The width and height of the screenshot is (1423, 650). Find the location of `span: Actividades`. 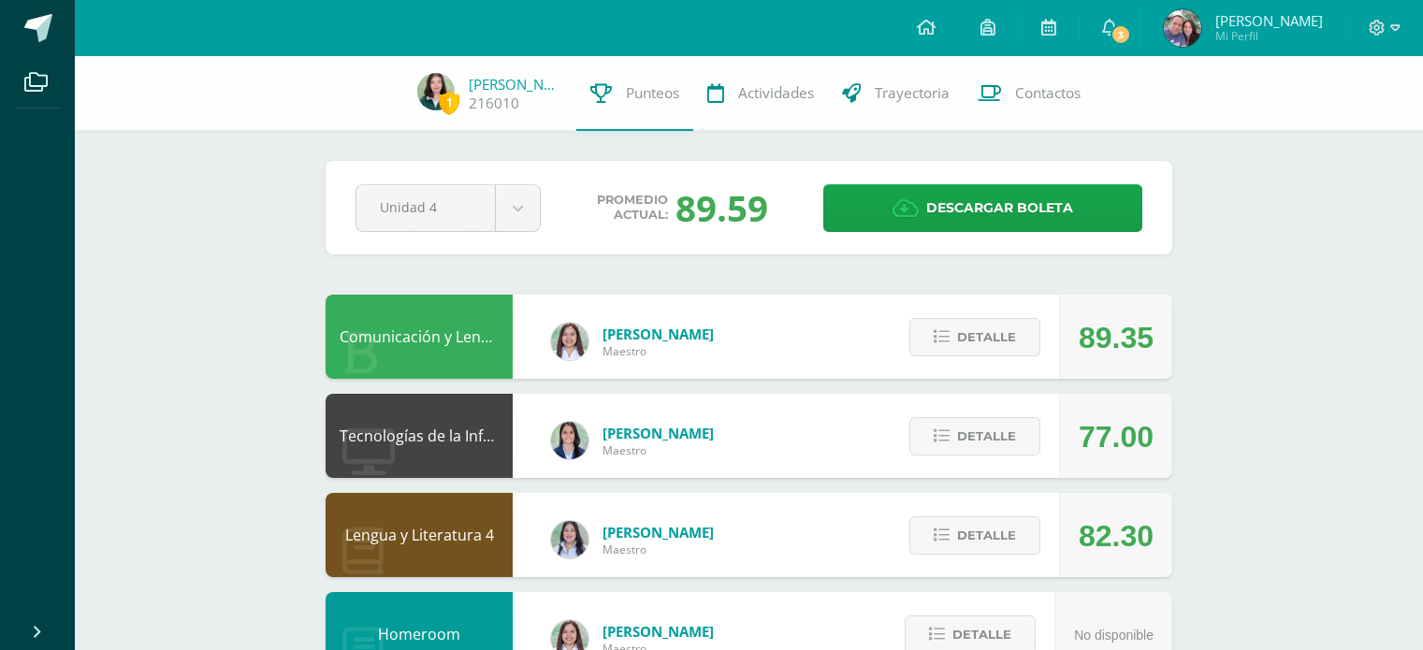

span: Actividades is located at coordinates (776, 93).